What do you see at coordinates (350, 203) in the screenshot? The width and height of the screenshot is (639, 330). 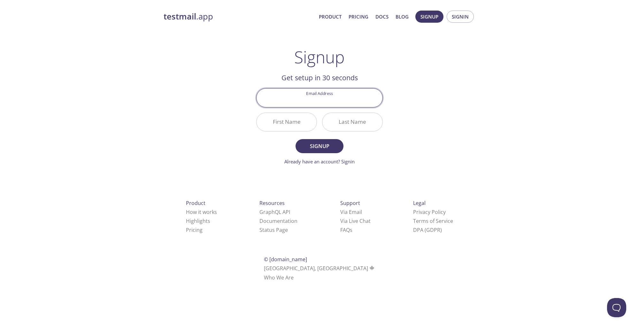 I see `span: Support` at bounding box center [350, 203].